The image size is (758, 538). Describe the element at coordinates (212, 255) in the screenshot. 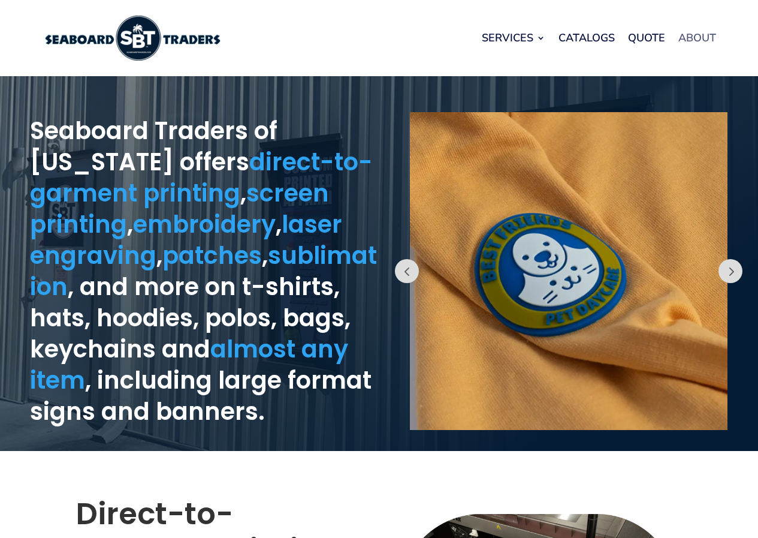

I see `a: patches` at that location.